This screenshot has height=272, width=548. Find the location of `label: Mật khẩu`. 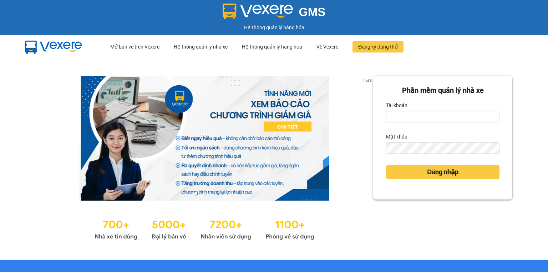

label: Mật khẩu is located at coordinates (397, 137).